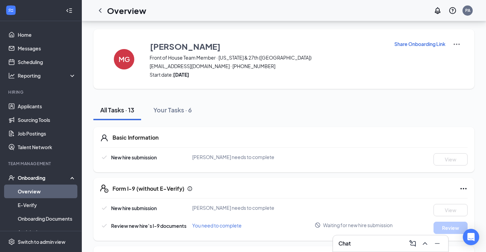  Describe the element at coordinates (318, 225) in the screenshot. I see `svg: Blocked` at that location.